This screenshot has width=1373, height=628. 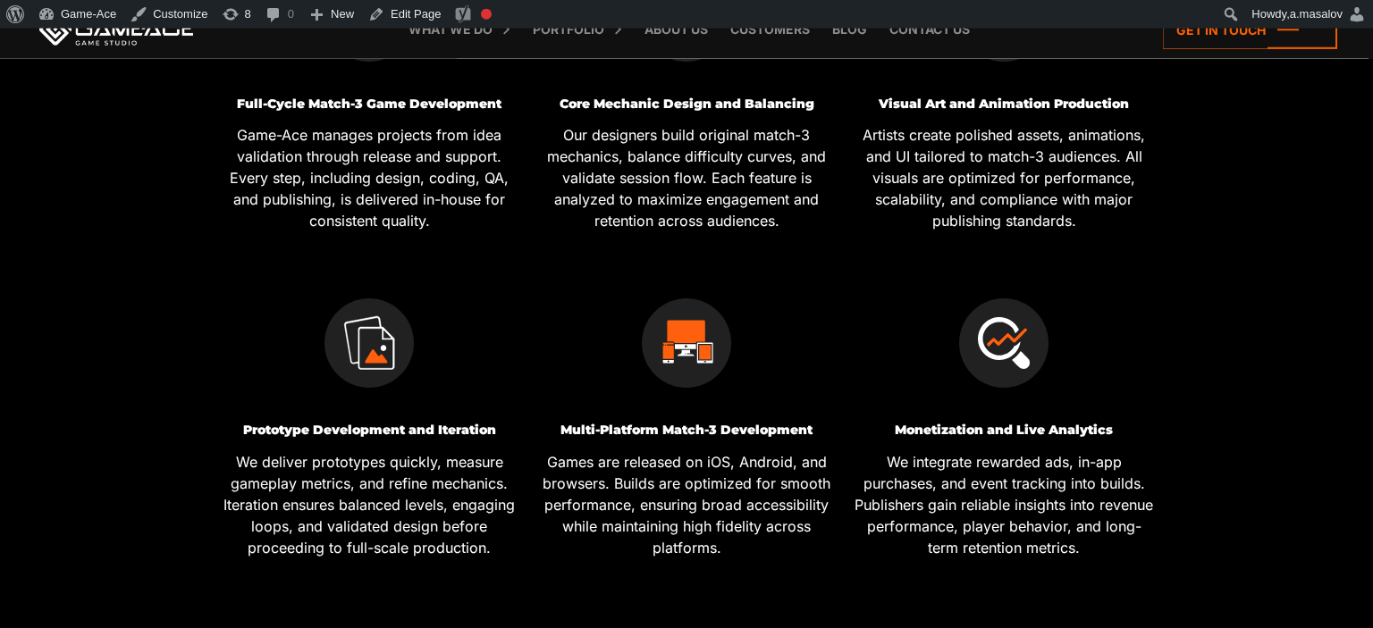 I want to click on h3: Monetization and Live Analytics, so click(x=1004, y=430).